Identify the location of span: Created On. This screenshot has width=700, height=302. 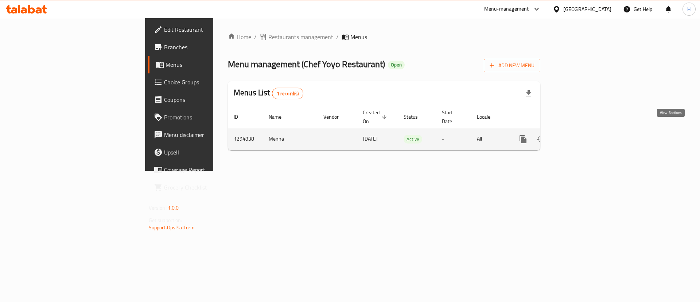
(376, 117).